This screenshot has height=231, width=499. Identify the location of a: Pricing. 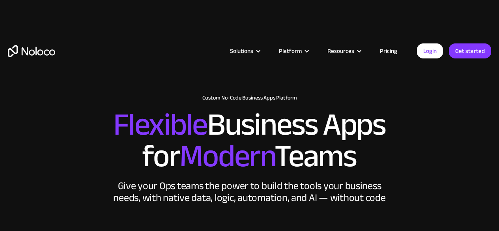
(388, 51).